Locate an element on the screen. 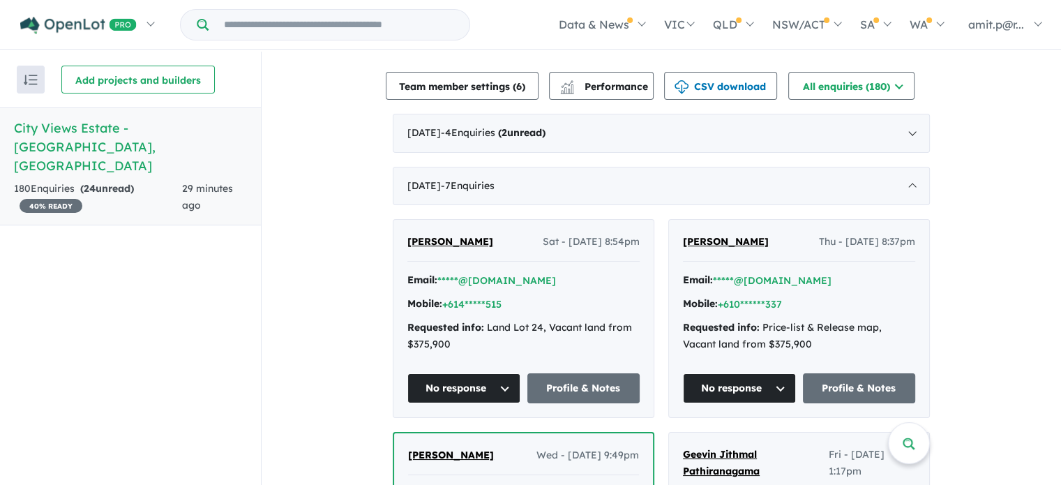 This screenshot has width=1061, height=485. span: 40 % READY is located at coordinates (51, 206).